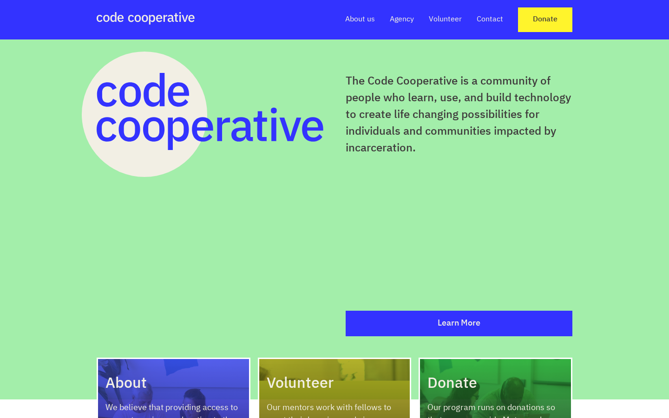  I want to click on img: The code cooperative logo, so click(210, 111).